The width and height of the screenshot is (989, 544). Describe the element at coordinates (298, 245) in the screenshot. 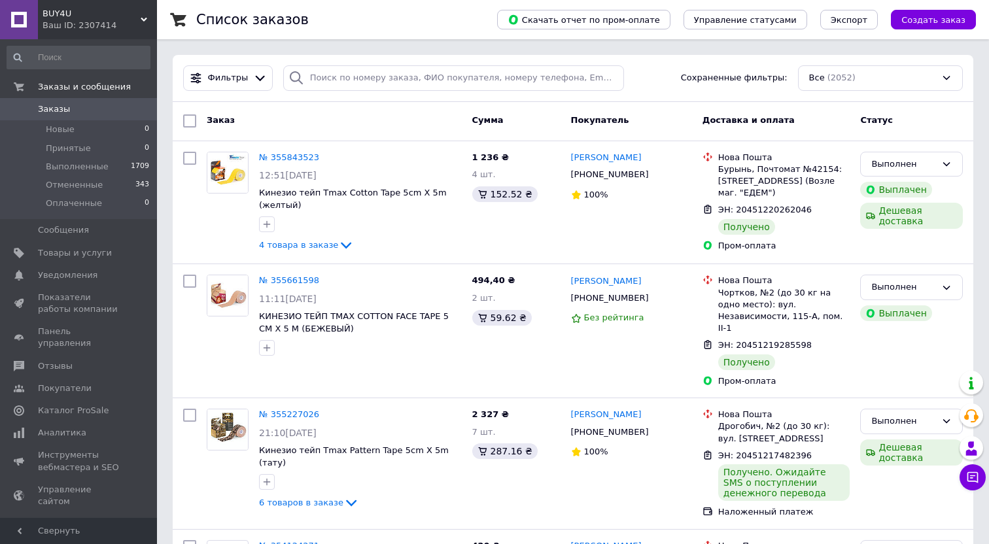

I see `span: 4 товара в заказе` at that location.